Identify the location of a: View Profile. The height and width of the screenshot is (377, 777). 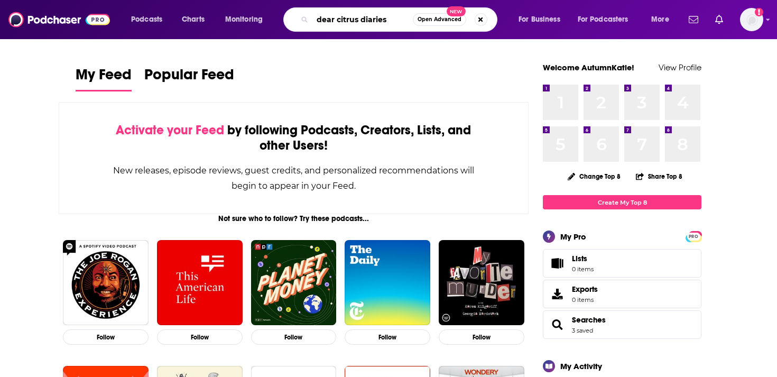
(680, 67).